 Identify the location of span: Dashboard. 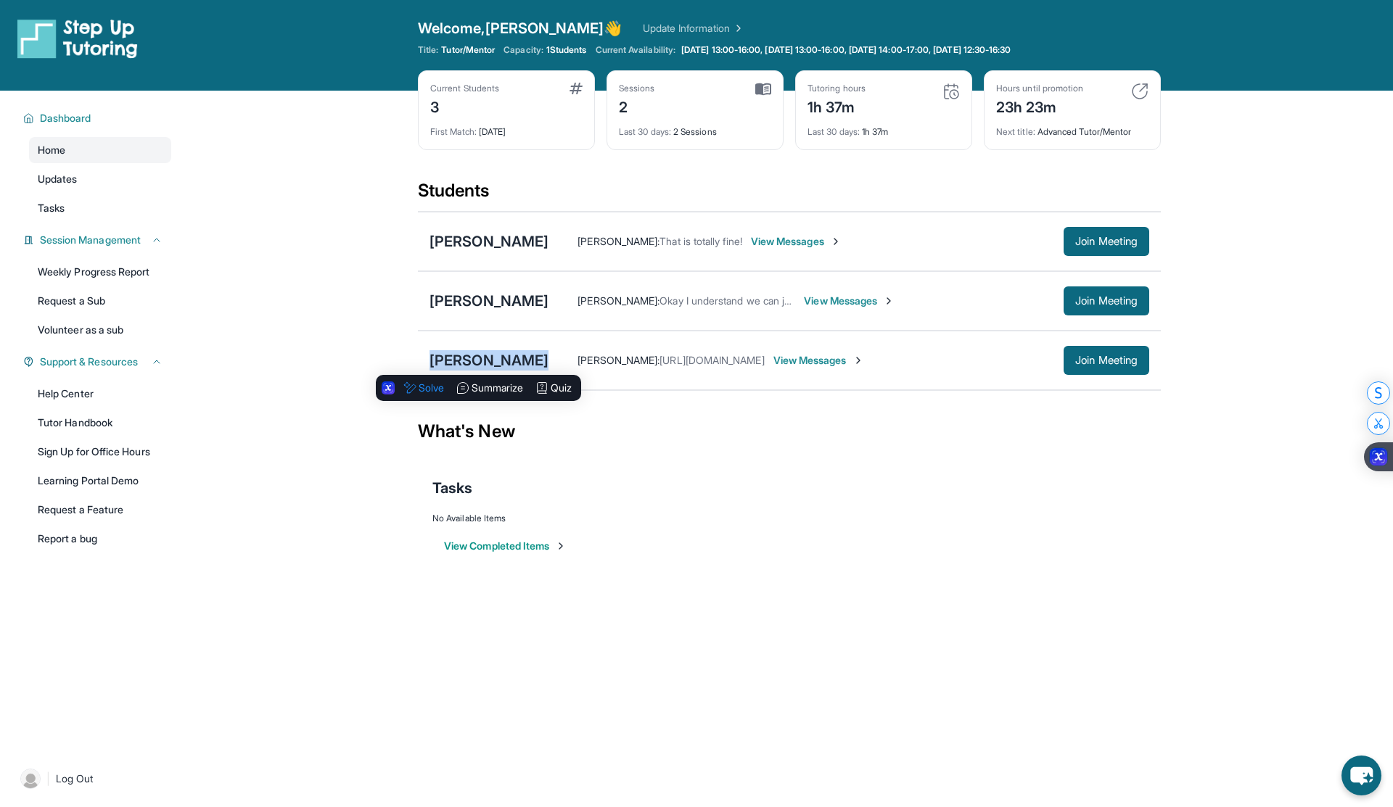
(65, 118).